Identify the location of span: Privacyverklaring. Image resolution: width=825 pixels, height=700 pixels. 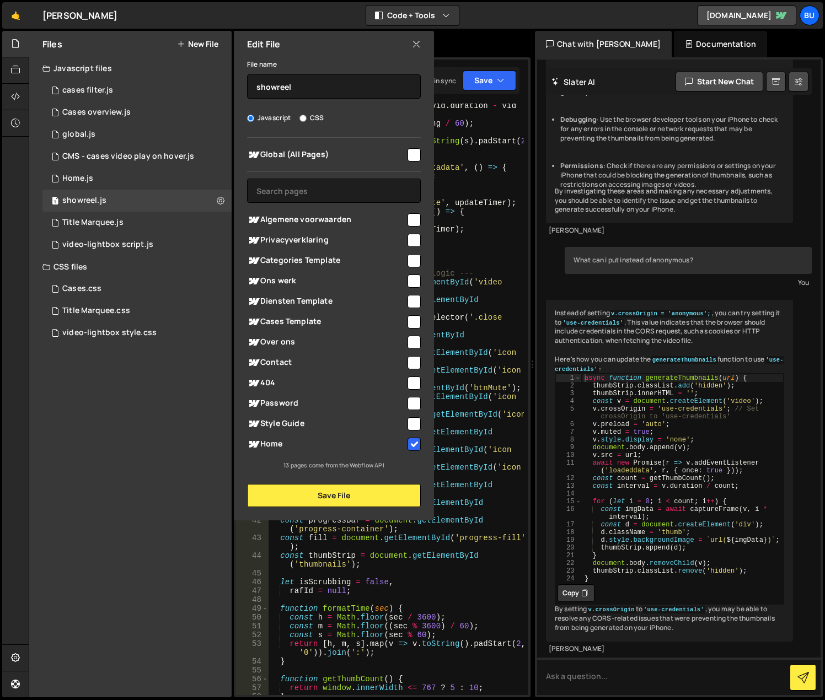
(326, 240).